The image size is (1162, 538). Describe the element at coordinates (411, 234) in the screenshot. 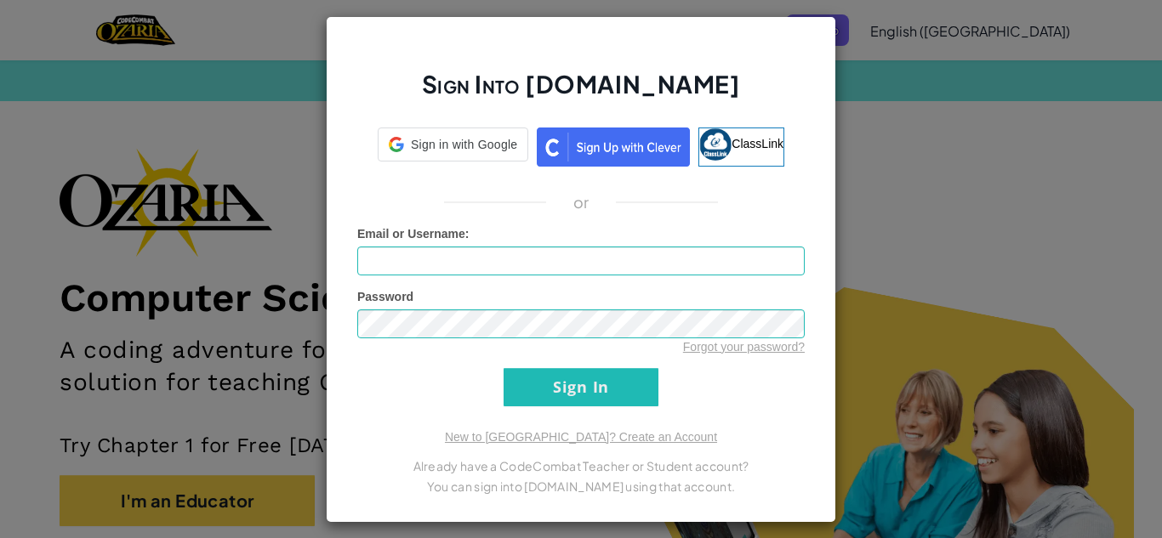

I see `span: Email or Username` at that location.